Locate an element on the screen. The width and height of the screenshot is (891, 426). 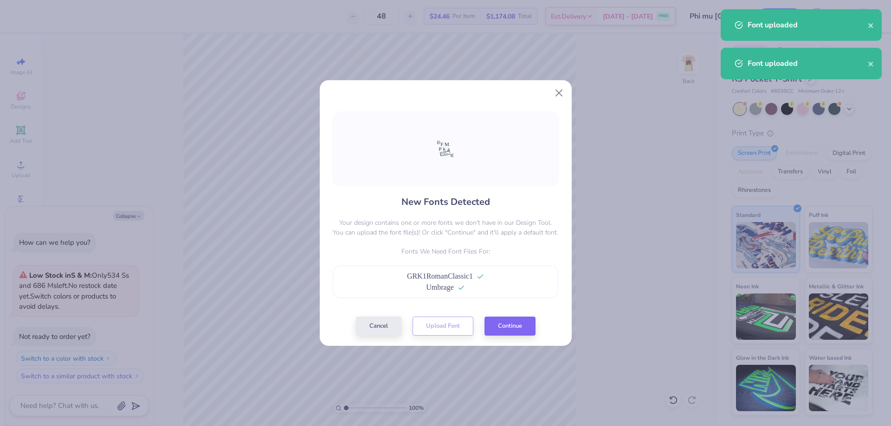
button: Close is located at coordinates (559, 93).